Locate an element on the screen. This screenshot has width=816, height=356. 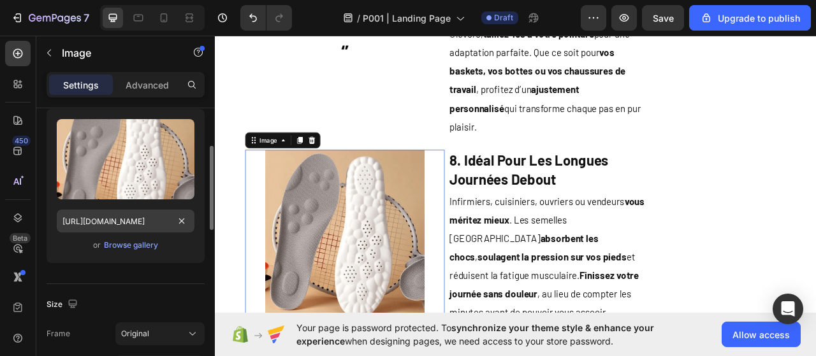
div: Open Intercom Messenger is located at coordinates (788, 309).